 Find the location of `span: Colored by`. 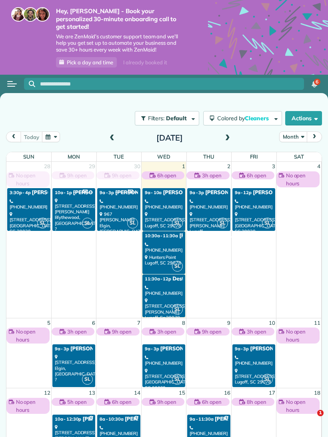

span: Colored by is located at coordinates (244, 118).